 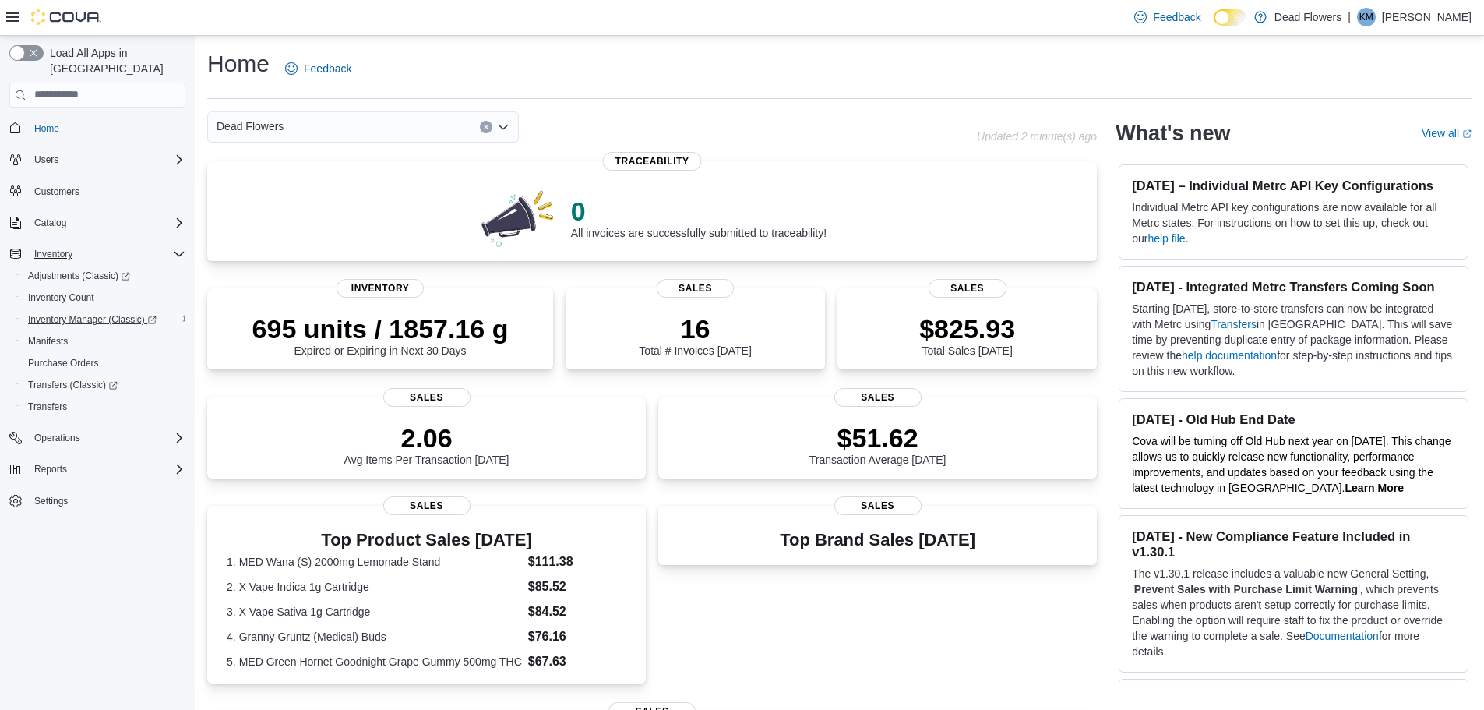 What do you see at coordinates (374, 611) in the screenshot?
I see `dt: 3. X Vape Sativa 1g Cartridge` at bounding box center [374, 611].